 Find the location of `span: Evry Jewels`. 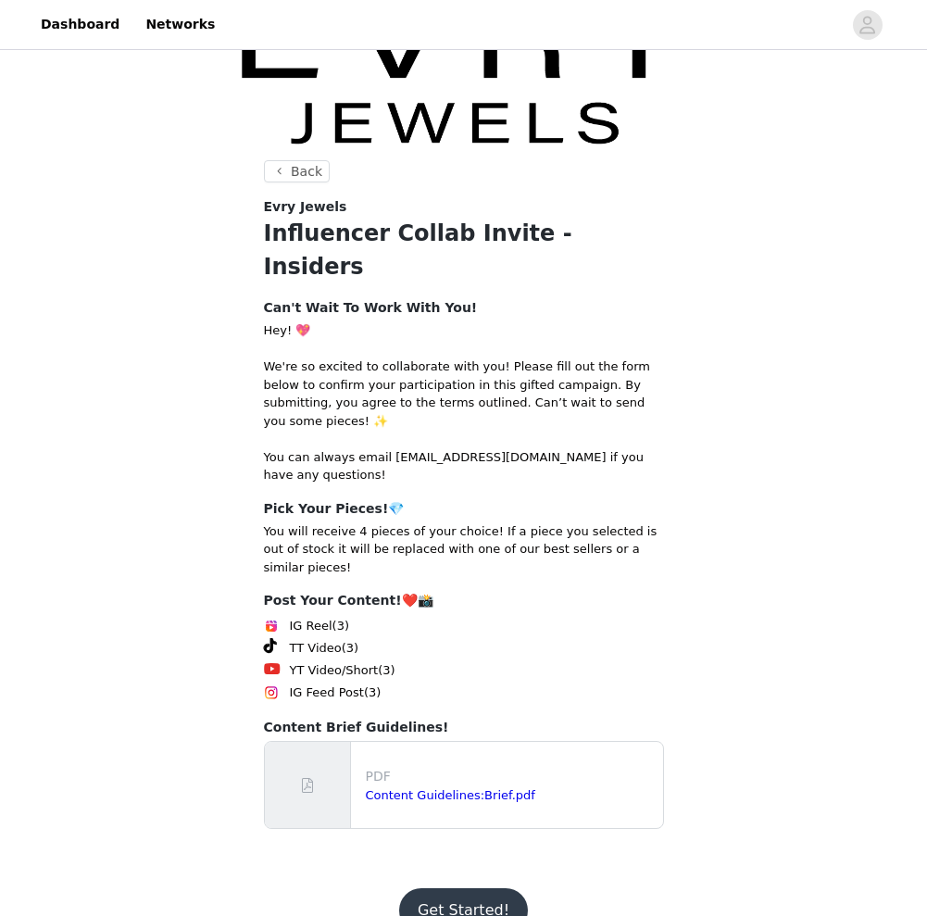

span: Evry Jewels is located at coordinates (306, 207).